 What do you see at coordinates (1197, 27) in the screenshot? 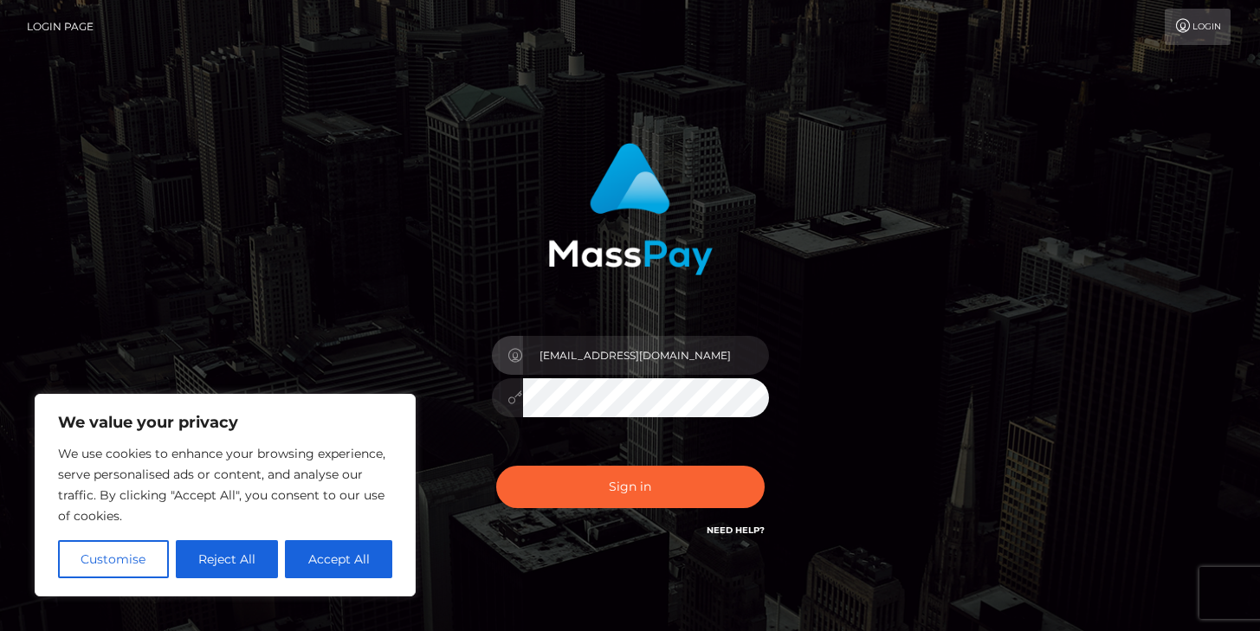
I see `a: Login` at bounding box center [1197, 27].